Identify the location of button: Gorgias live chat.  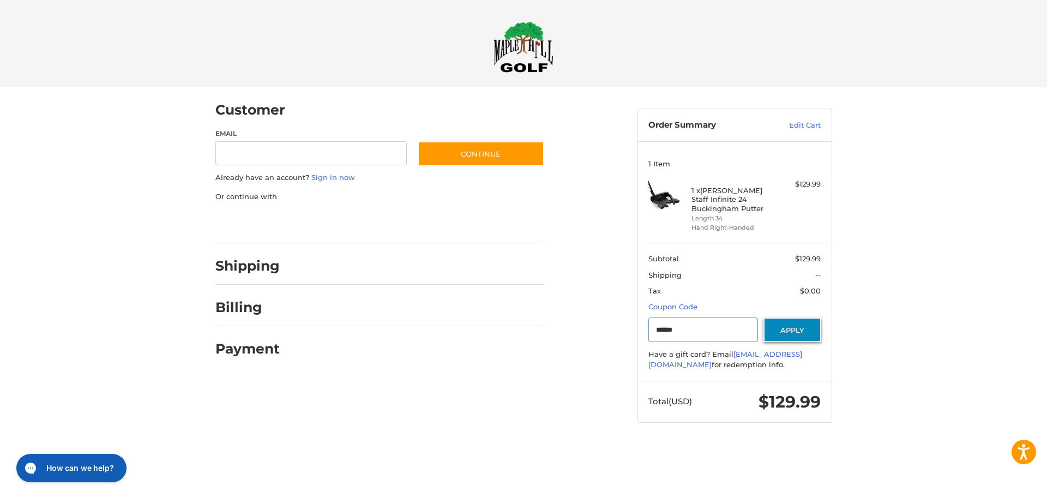
(61, 18).